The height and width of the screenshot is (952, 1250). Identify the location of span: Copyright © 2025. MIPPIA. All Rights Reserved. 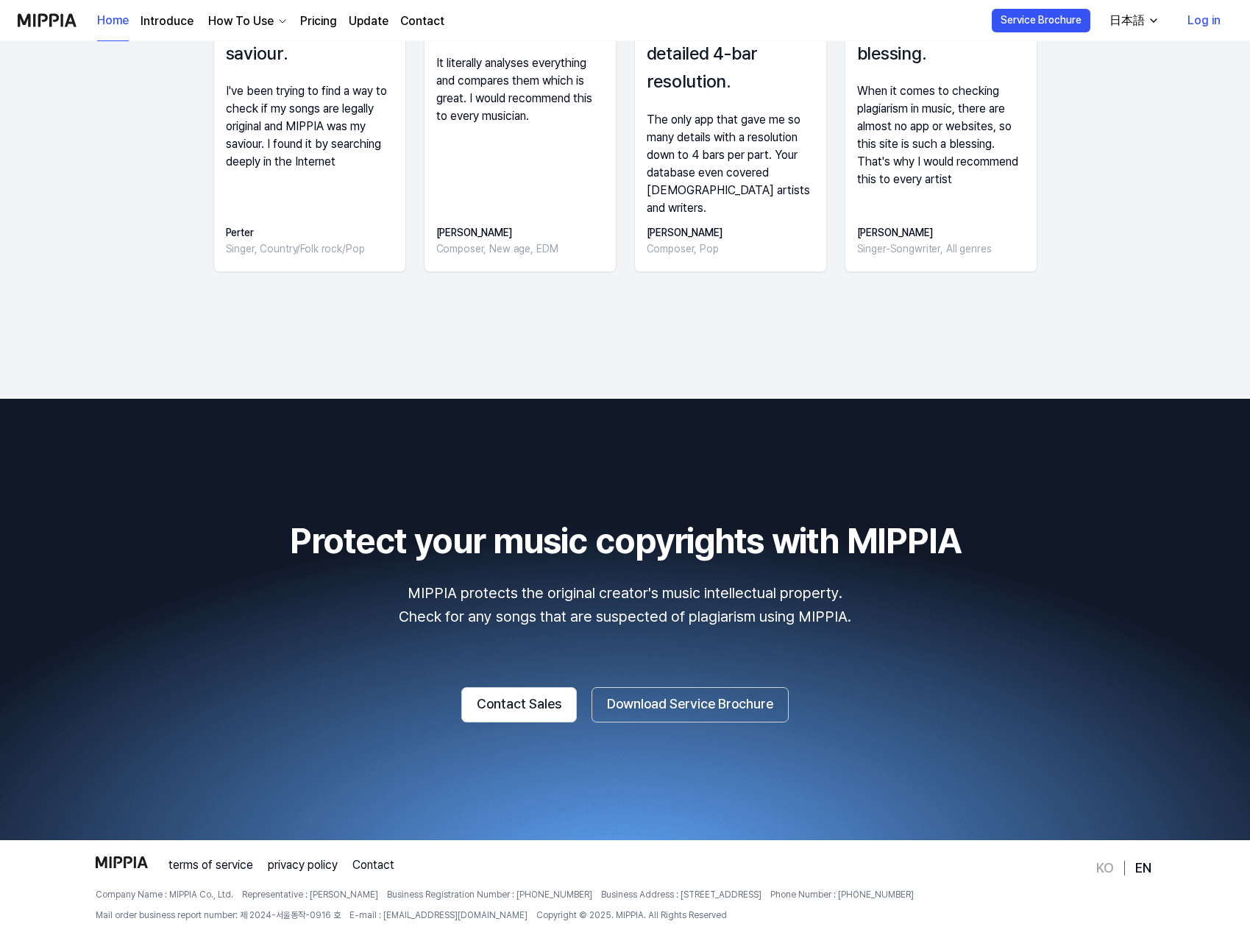
(631, 916).